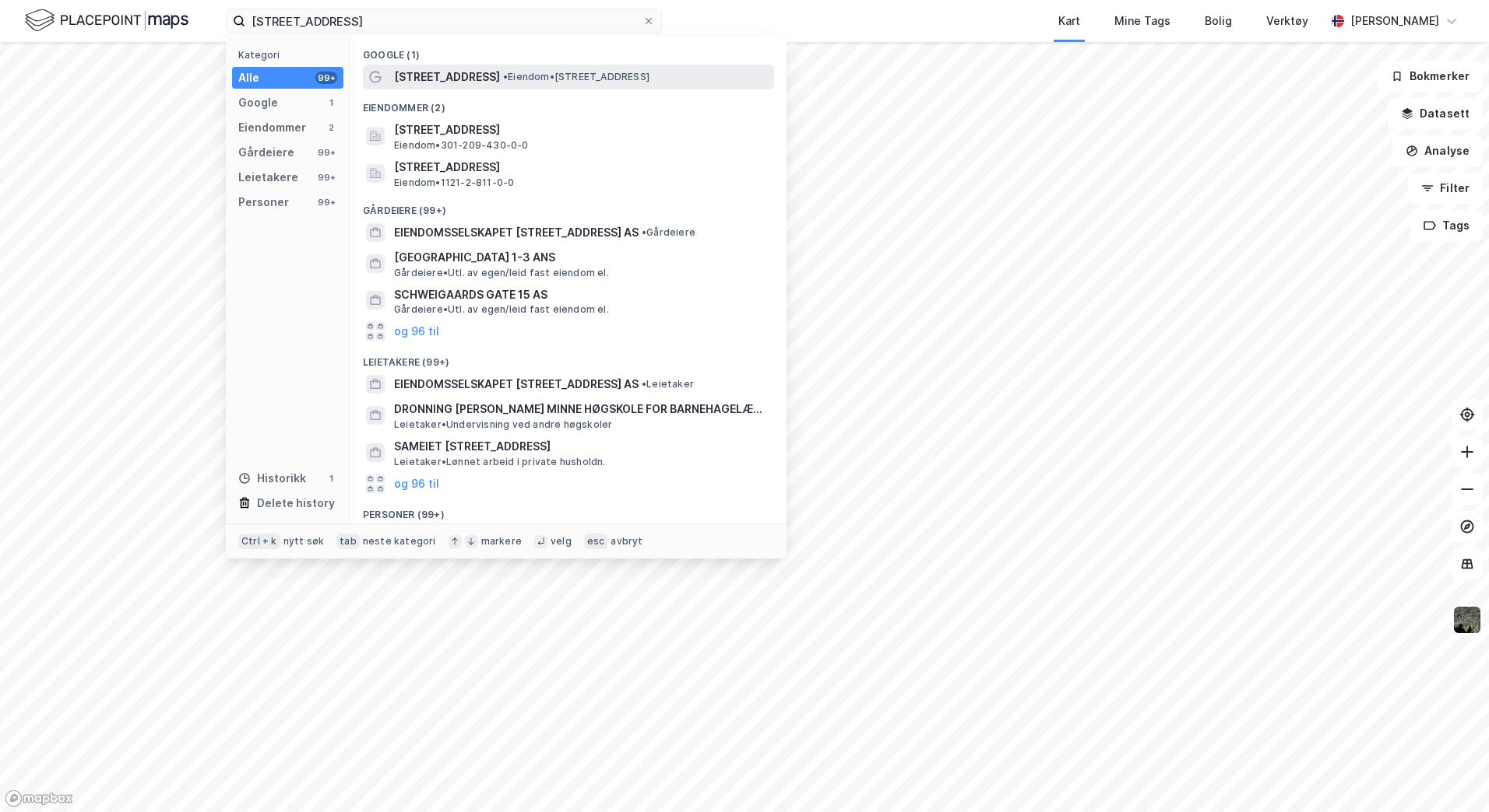 The image size is (1489, 812). What do you see at coordinates (1430, 76) in the screenshot?
I see `button: Bokmerker` at bounding box center [1430, 76].